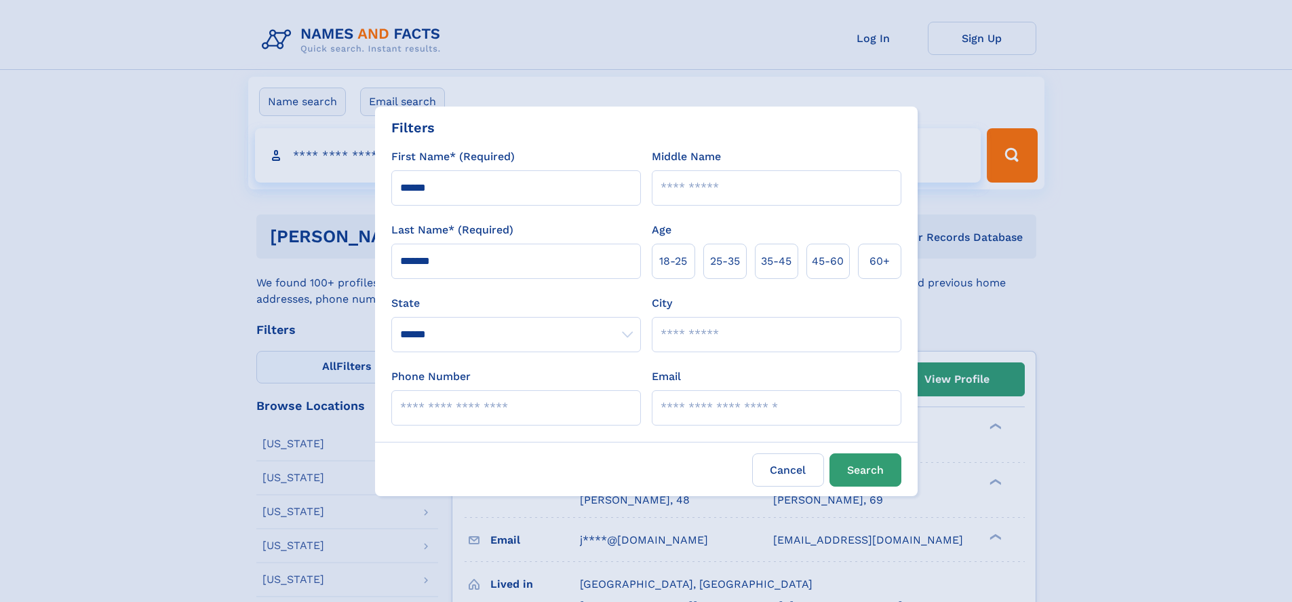 This screenshot has width=1292, height=602. I want to click on label: Middle Name, so click(686, 157).